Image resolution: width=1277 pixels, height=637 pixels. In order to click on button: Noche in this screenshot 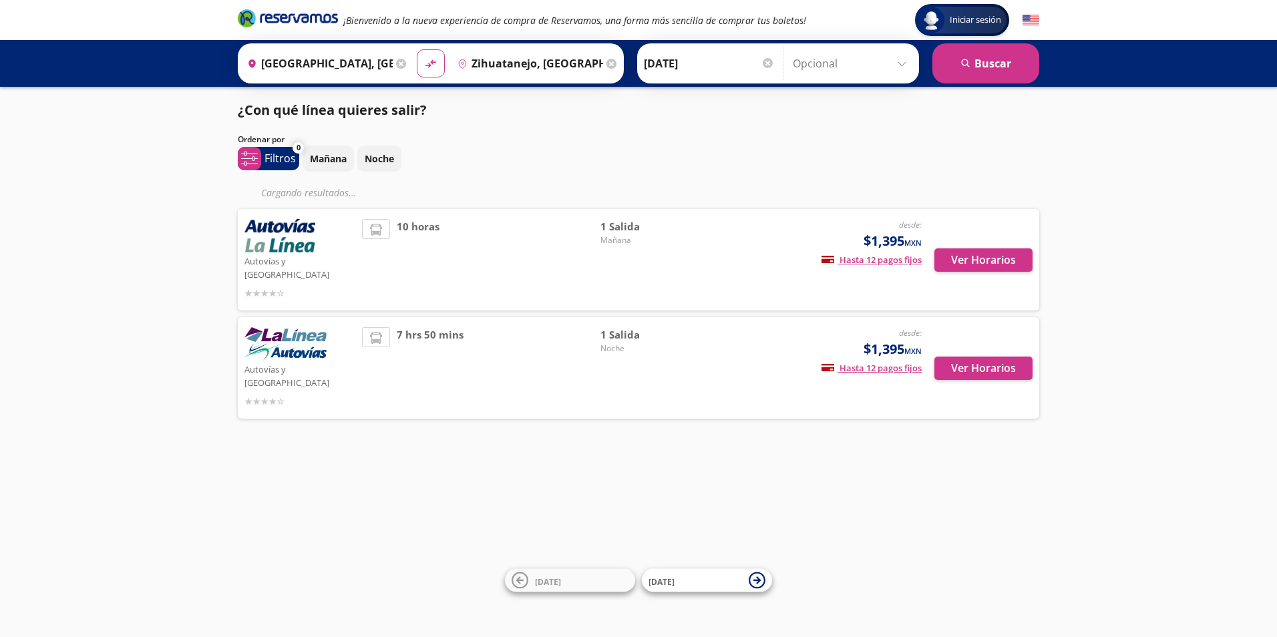, I will do `click(379, 158)`.